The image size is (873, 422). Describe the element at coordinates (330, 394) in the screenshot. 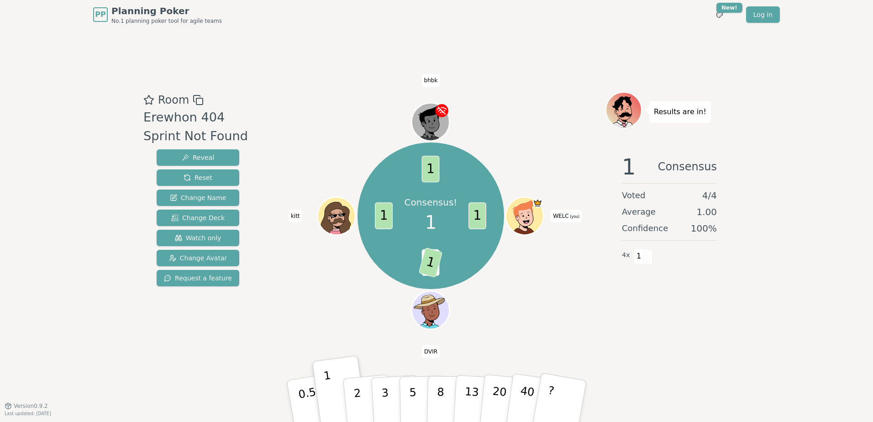

I see `p: 1` at that location.